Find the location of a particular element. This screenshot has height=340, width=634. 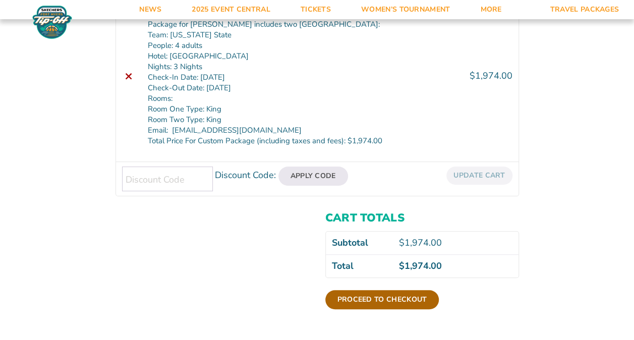

button: Update cart is located at coordinates (479, 175).